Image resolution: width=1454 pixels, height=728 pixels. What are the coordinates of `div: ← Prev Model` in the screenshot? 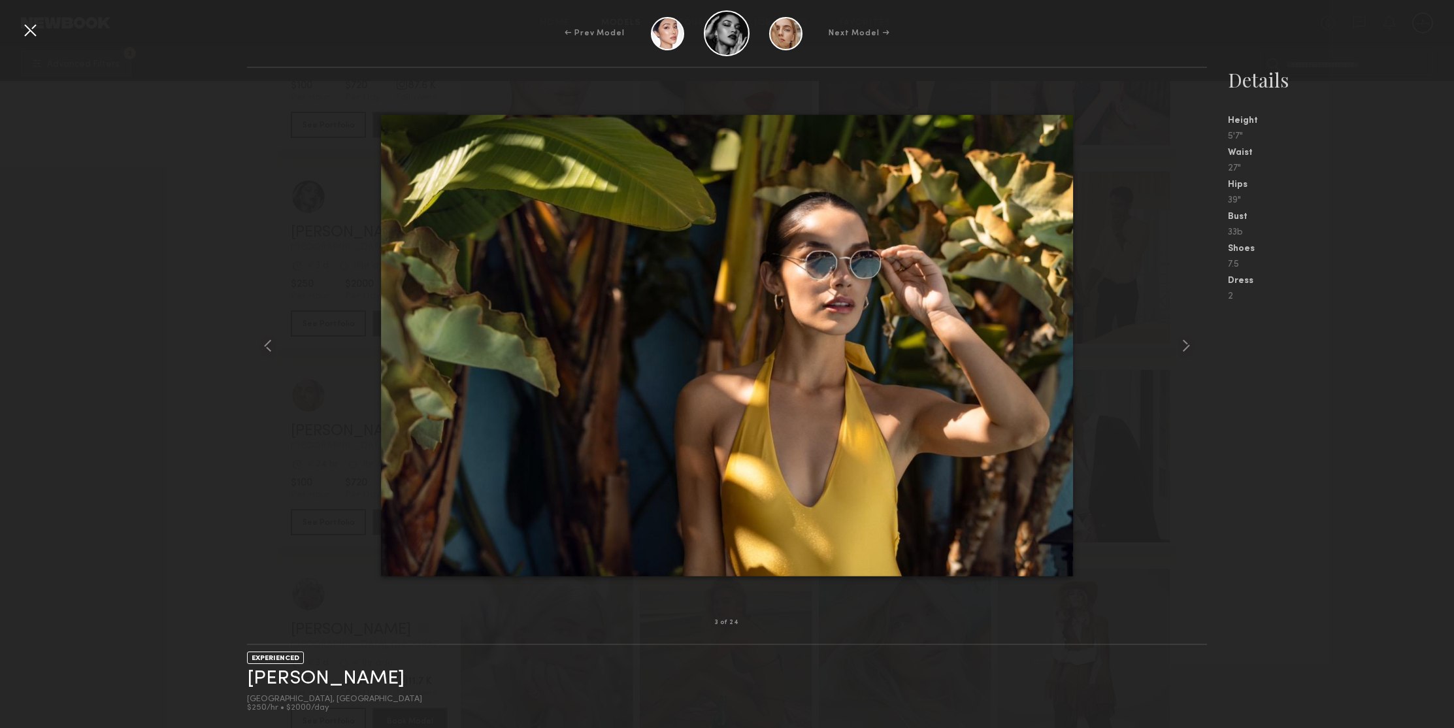 It's located at (595, 33).